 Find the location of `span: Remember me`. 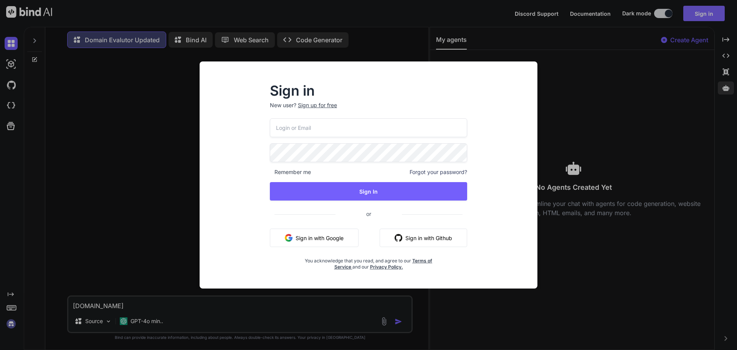

span: Remember me is located at coordinates (290, 172).